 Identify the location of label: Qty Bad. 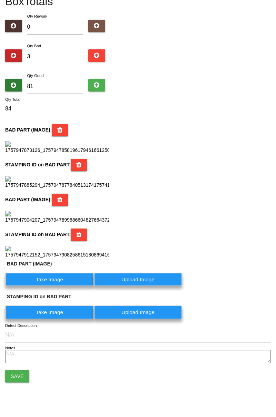
(34, 46).